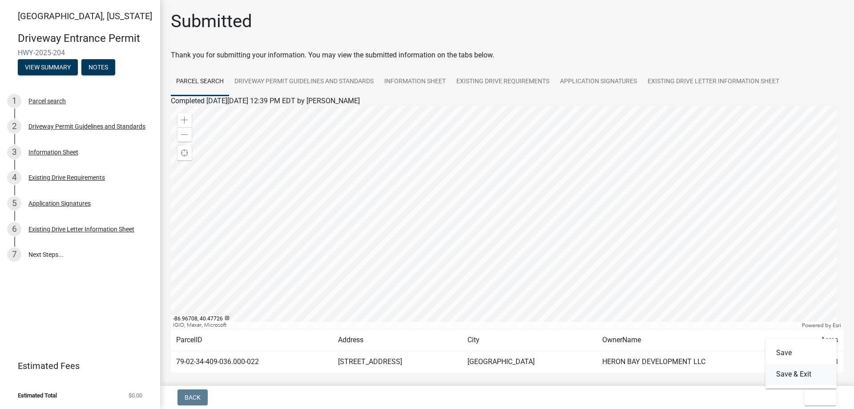 This screenshot has height=409, width=854. Describe the element at coordinates (14, 152) in the screenshot. I see `div: 3` at that location.